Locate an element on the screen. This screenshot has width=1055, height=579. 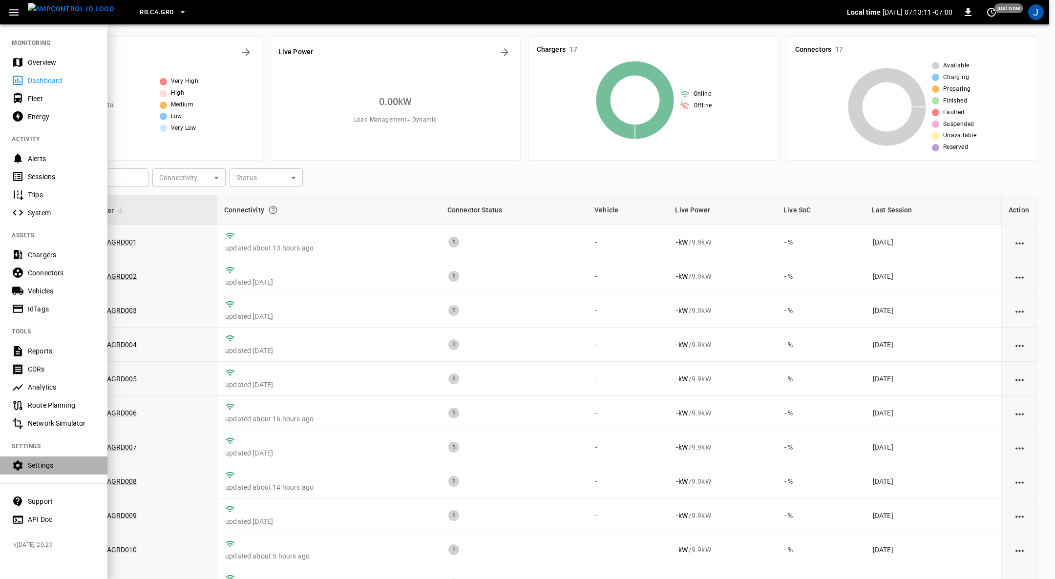
div: Alerts is located at coordinates (62, 159).